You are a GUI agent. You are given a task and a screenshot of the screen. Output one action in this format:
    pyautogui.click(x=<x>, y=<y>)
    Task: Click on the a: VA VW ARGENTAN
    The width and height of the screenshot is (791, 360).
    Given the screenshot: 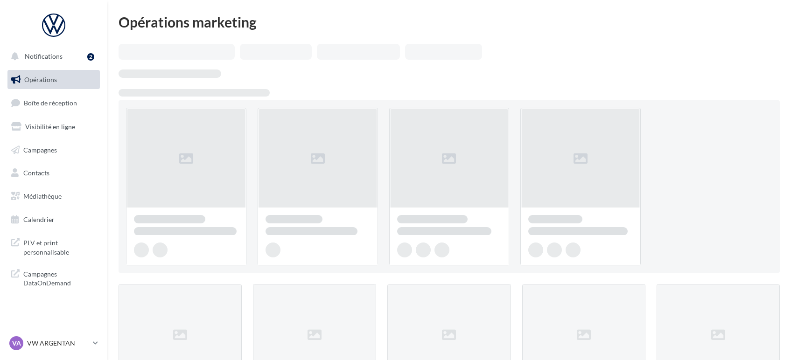 What is the action you would take?
    pyautogui.click(x=54, y=344)
    